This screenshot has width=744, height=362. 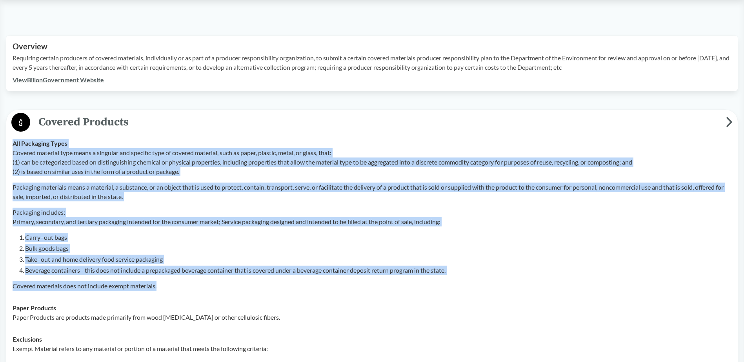 I want to click on li: Take–out and home delivery food service packaging, so click(x=378, y=259).